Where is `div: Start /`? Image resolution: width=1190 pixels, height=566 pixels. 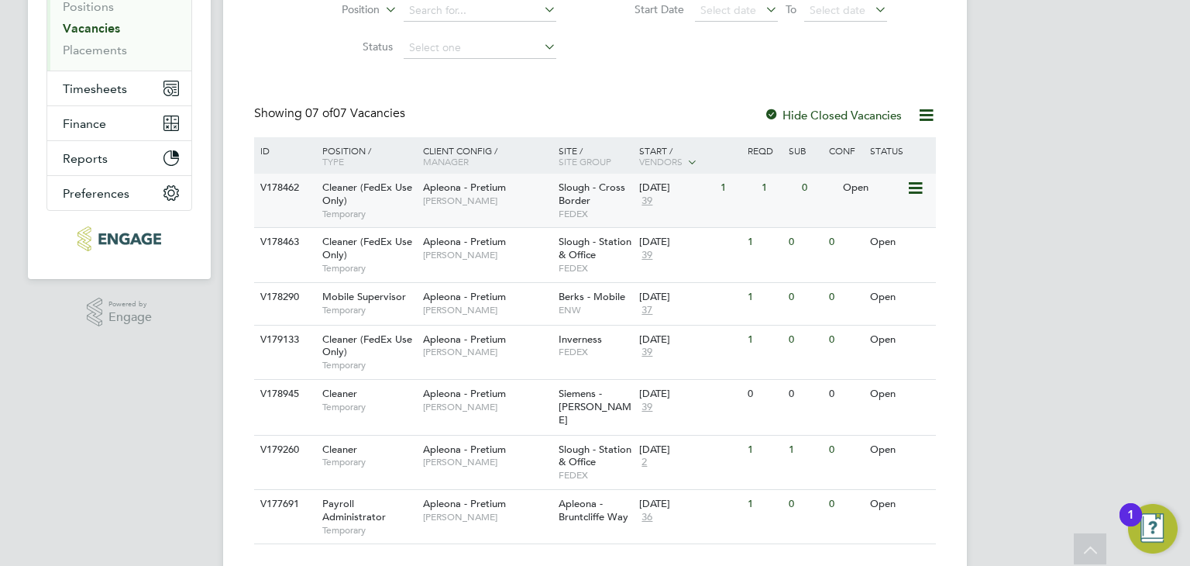
div: Start / is located at coordinates (690, 157).